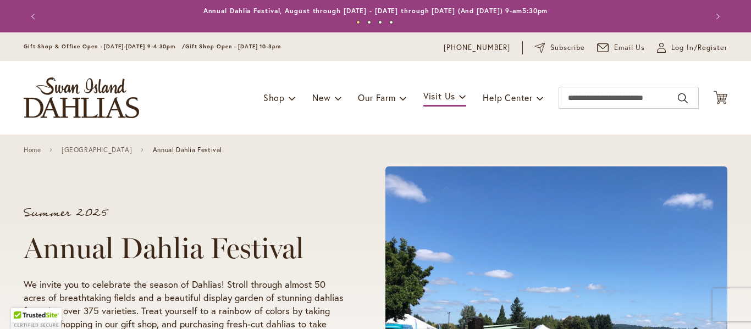 The width and height of the screenshot is (751, 329). Describe the element at coordinates (630, 48) in the screenshot. I see `span: Email Us` at that location.